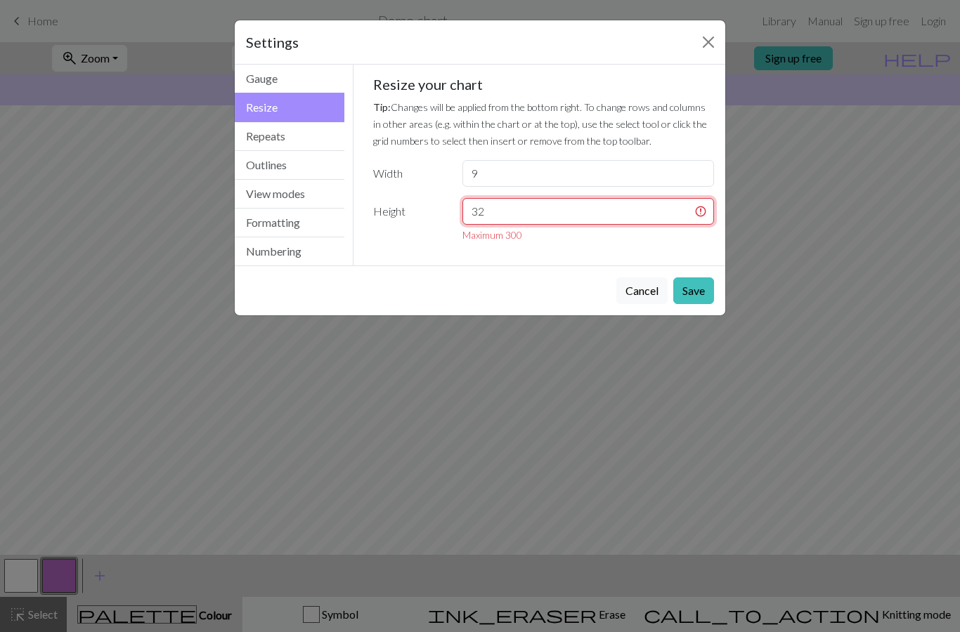  What do you see at coordinates (708, 42) in the screenshot?
I see `button: Close` at bounding box center [708, 42].